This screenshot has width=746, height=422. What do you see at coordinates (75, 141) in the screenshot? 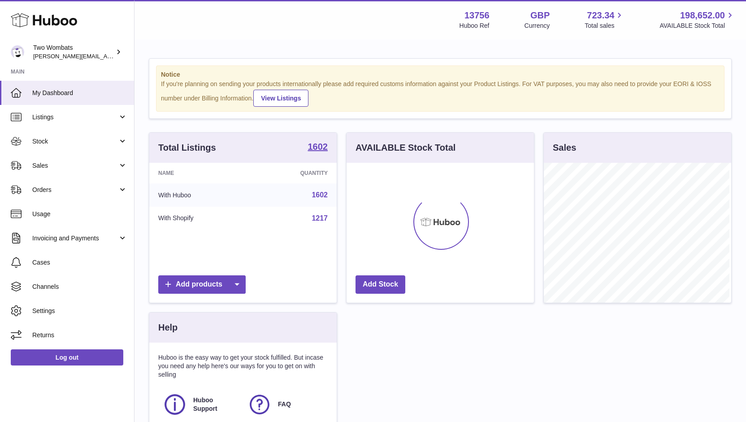
I see `span: Stock` at bounding box center [75, 141].